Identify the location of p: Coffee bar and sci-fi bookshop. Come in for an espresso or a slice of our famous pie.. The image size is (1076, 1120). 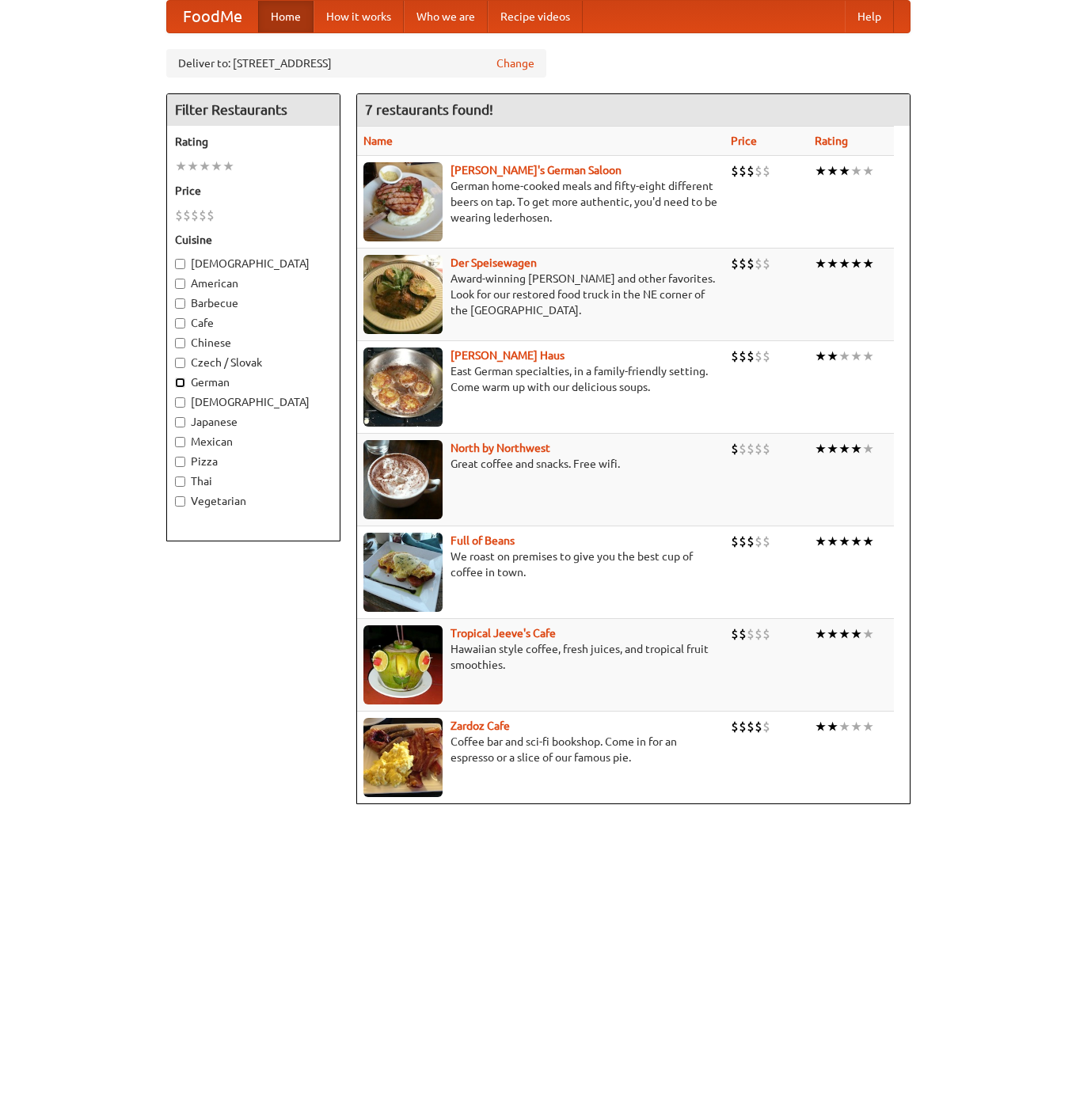
(541, 750).